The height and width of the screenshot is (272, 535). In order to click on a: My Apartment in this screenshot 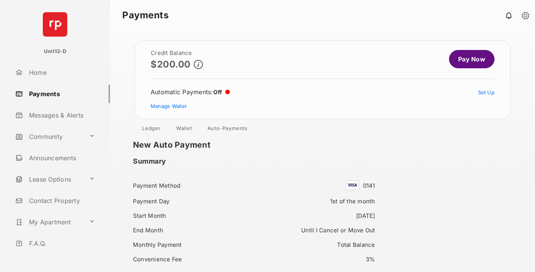, I will do `click(49, 222)`.